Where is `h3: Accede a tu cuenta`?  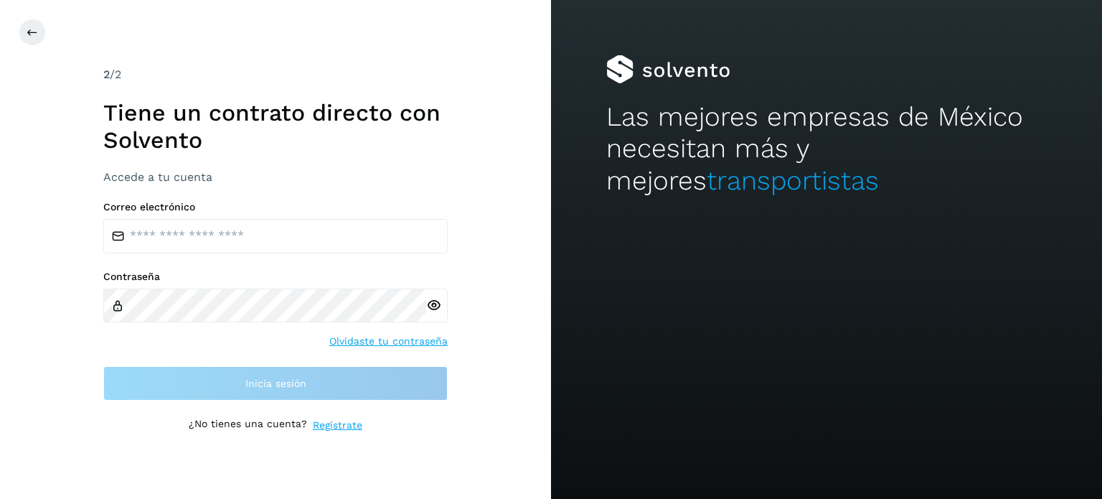 h3: Accede a tu cuenta is located at coordinates (275, 176).